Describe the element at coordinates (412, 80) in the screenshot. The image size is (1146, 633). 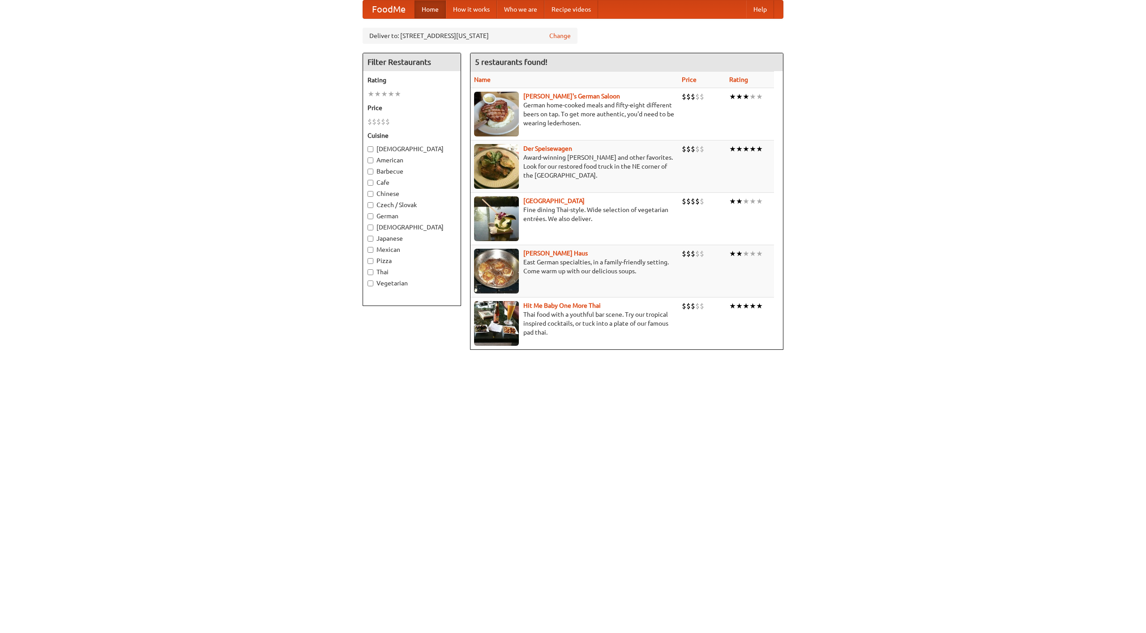
I see `h5: Rating` at that location.